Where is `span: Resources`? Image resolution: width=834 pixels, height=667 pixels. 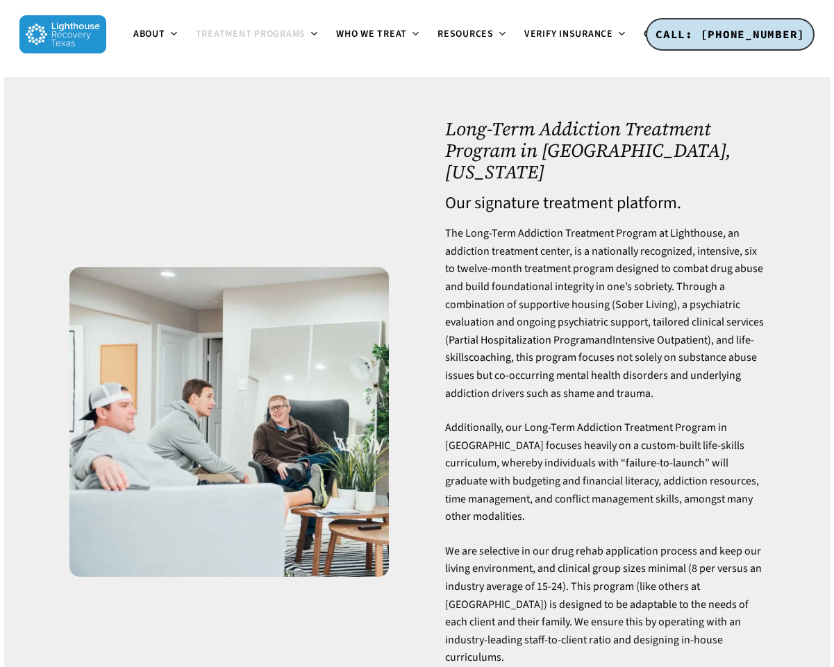 span: Resources is located at coordinates (465, 34).